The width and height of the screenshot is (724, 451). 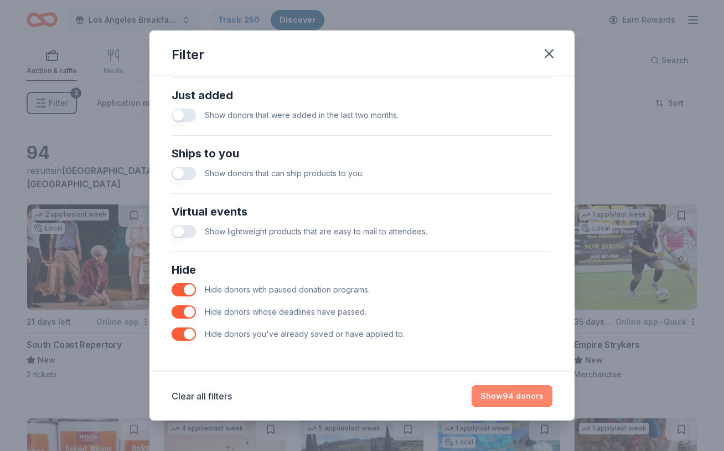 What do you see at coordinates (362, 95) in the screenshot?
I see `div: Just added` at bounding box center [362, 95].